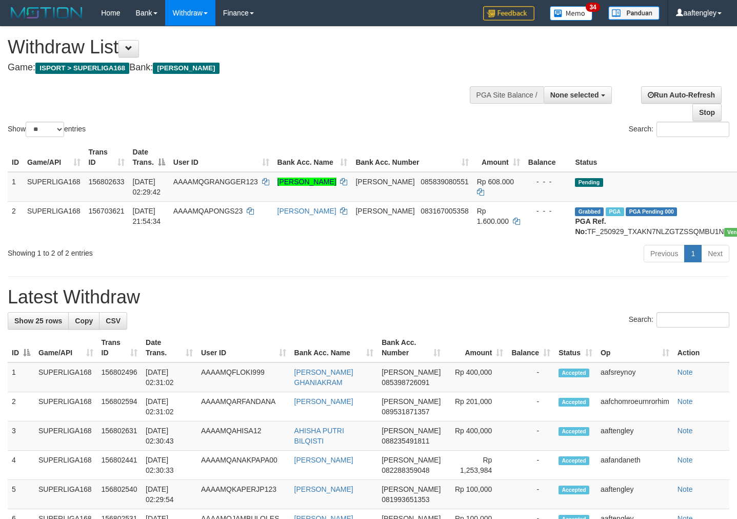 The height and width of the screenshot is (519, 737). What do you see at coordinates (548, 157) in the screenshot?
I see `th: Balance` at bounding box center [548, 157].